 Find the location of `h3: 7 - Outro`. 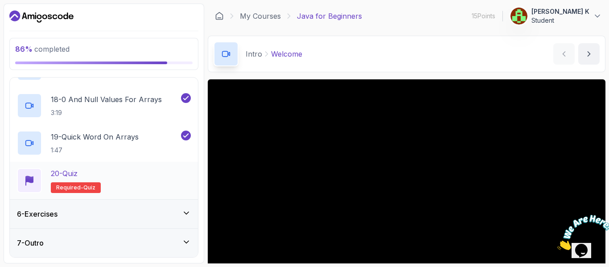

h3: 7 - Outro is located at coordinates (30, 243).